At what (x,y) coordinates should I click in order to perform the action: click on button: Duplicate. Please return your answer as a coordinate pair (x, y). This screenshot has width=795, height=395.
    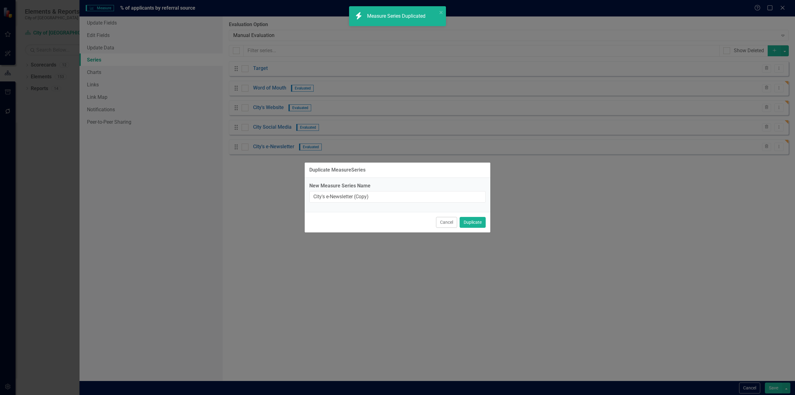
    Looking at the image, I should click on (473, 222).